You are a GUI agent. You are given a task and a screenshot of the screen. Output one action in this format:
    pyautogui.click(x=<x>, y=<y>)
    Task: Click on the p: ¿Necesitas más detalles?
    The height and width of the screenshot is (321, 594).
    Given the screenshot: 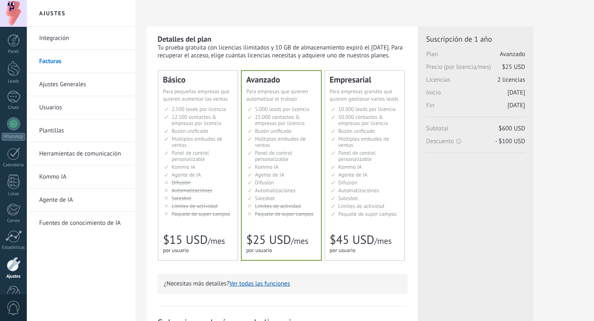 What is the action you would take?
    pyautogui.click(x=283, y=284)
    